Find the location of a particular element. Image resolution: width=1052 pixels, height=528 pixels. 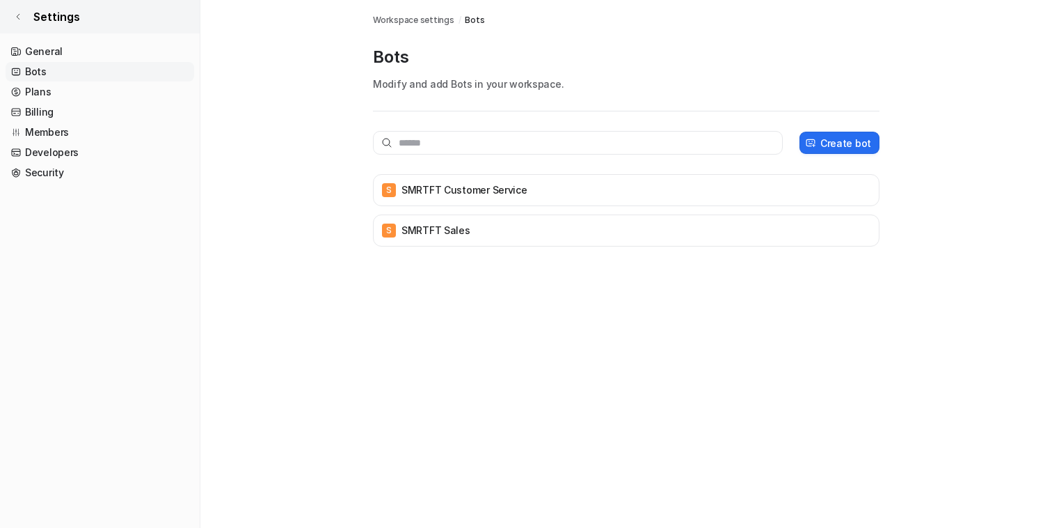

p: SMRTFT Sales is located at coordinates (436, 230).